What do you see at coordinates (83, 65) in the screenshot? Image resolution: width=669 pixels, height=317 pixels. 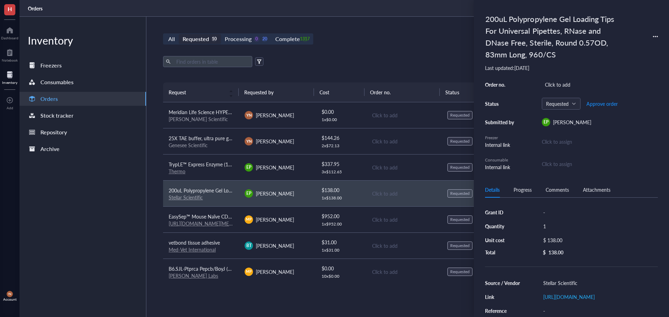 I see `a: Freezers` at bounding box center [83, 65].